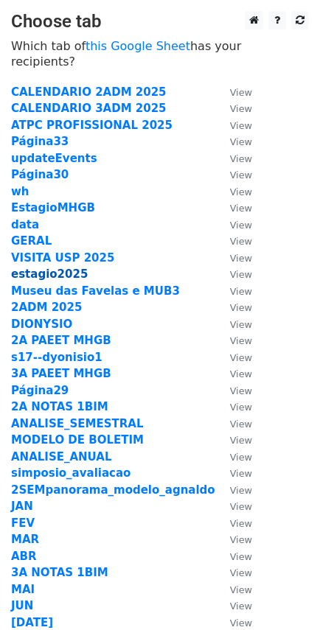  I want to click on strong: 2ADM 2025, so click(46, 307).